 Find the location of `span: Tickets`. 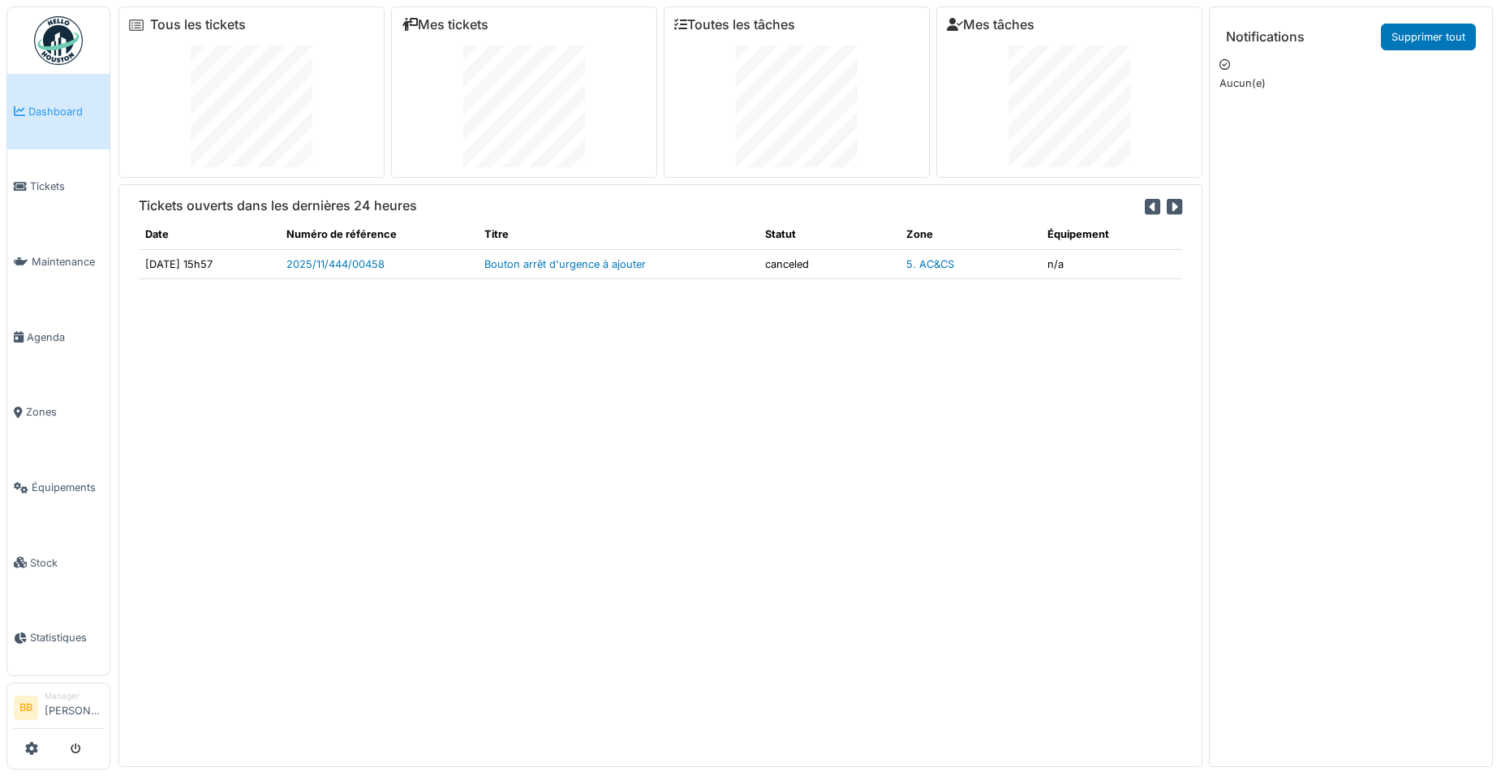

span: Tickets is located at coordinates (67, 186).